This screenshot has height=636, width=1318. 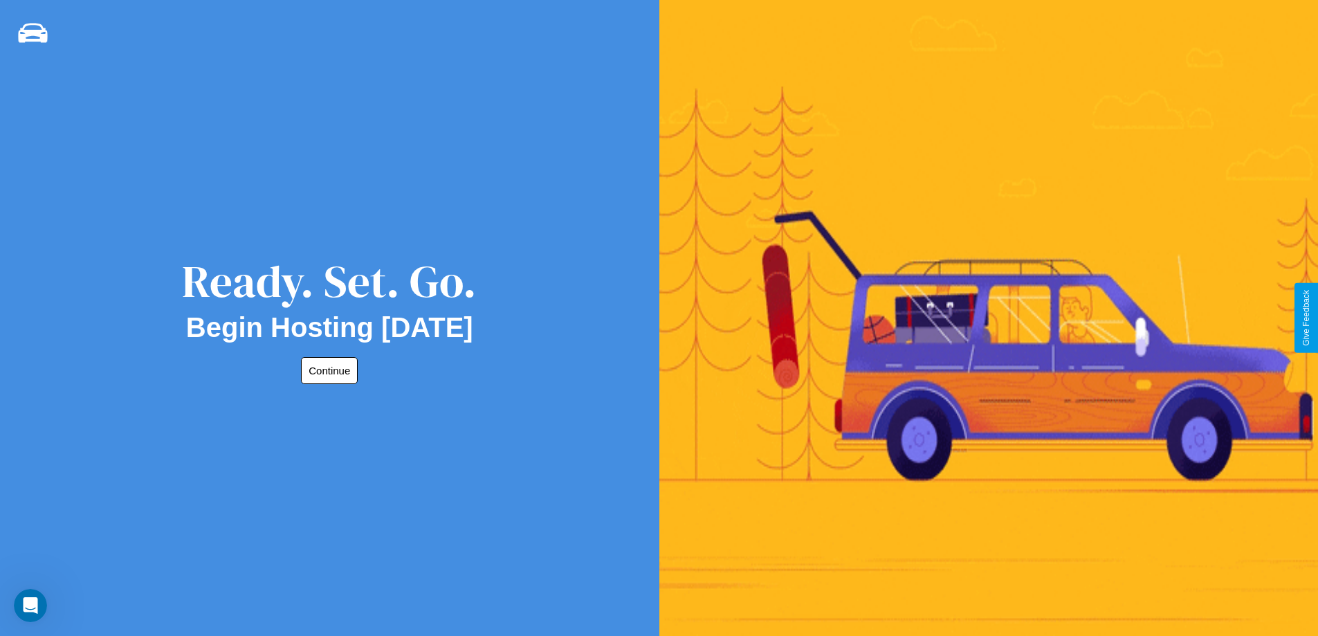 I want to click on button: Continue, so click(x=329, y=370).